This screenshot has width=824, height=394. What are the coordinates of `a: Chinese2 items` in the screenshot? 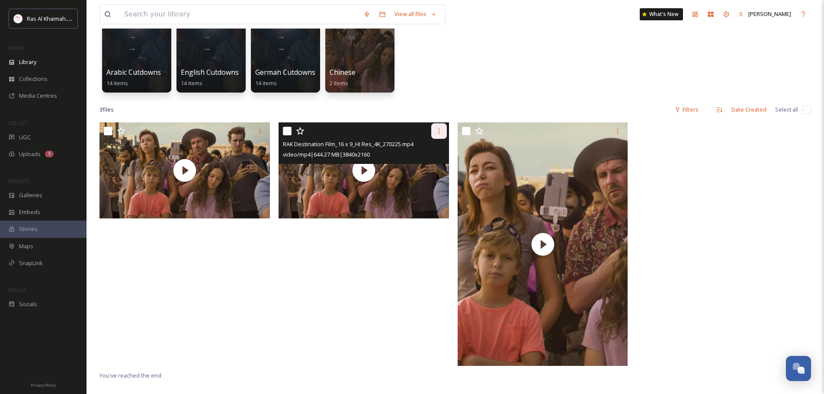 It's located at (343, 77).